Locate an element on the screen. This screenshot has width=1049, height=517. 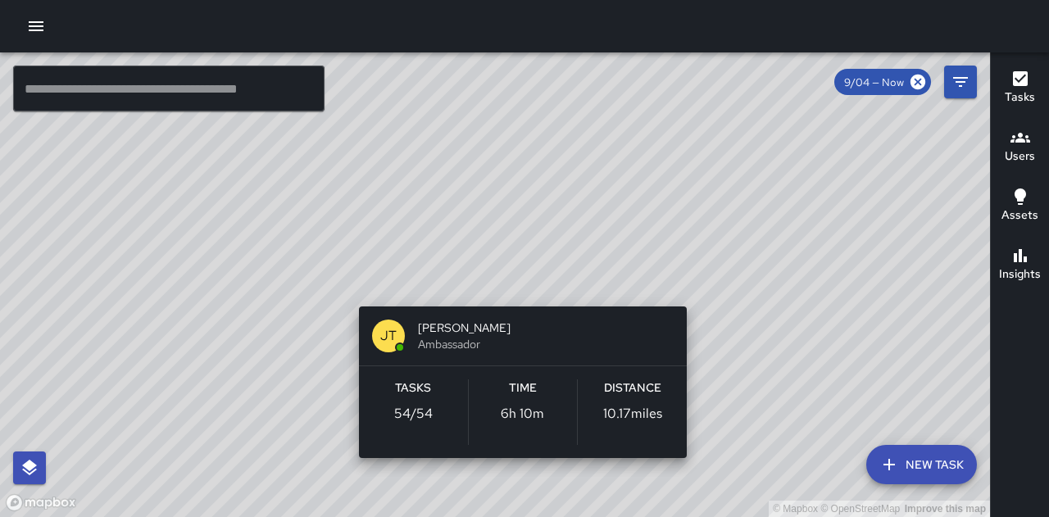
p: JT is located at coordinates (389, 336).